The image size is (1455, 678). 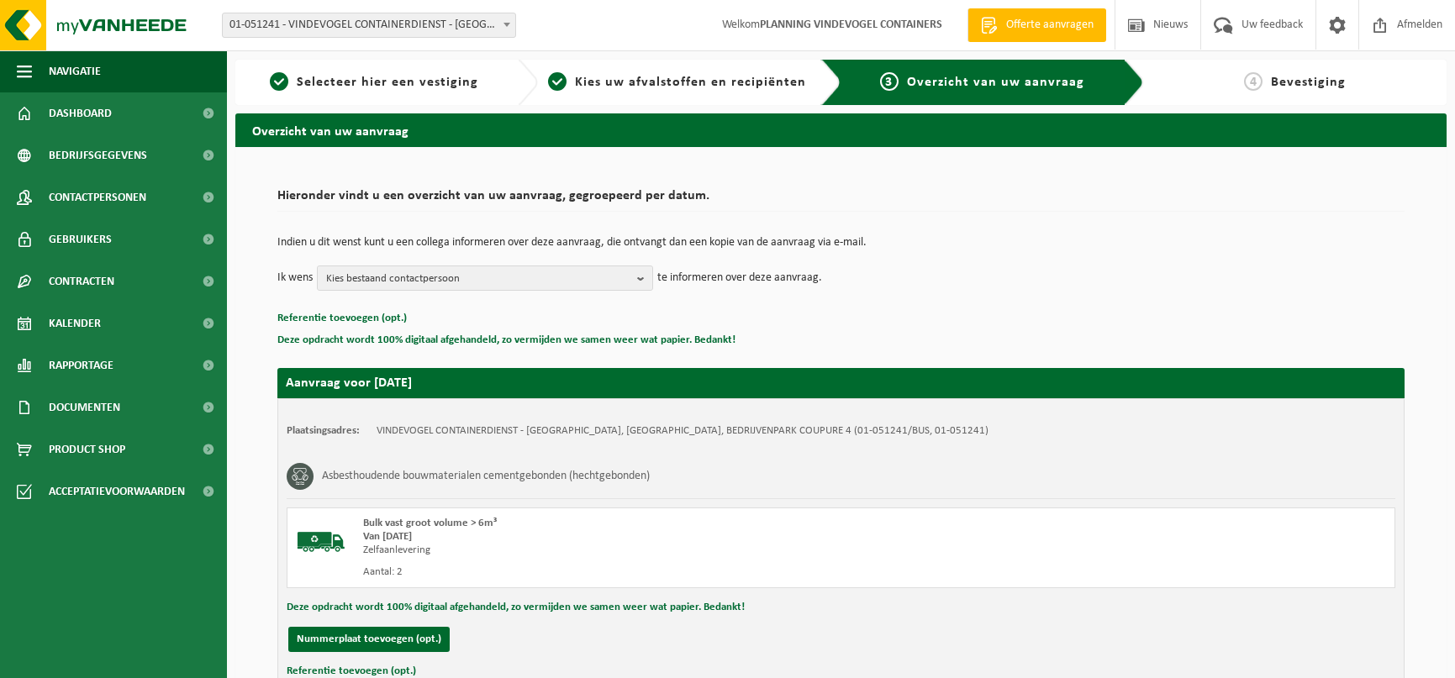 What do you see at coordinates (117, 492) in the screenshot?
I see `span: Acceptatievoorwaarden` at bounding box center [117, 492].